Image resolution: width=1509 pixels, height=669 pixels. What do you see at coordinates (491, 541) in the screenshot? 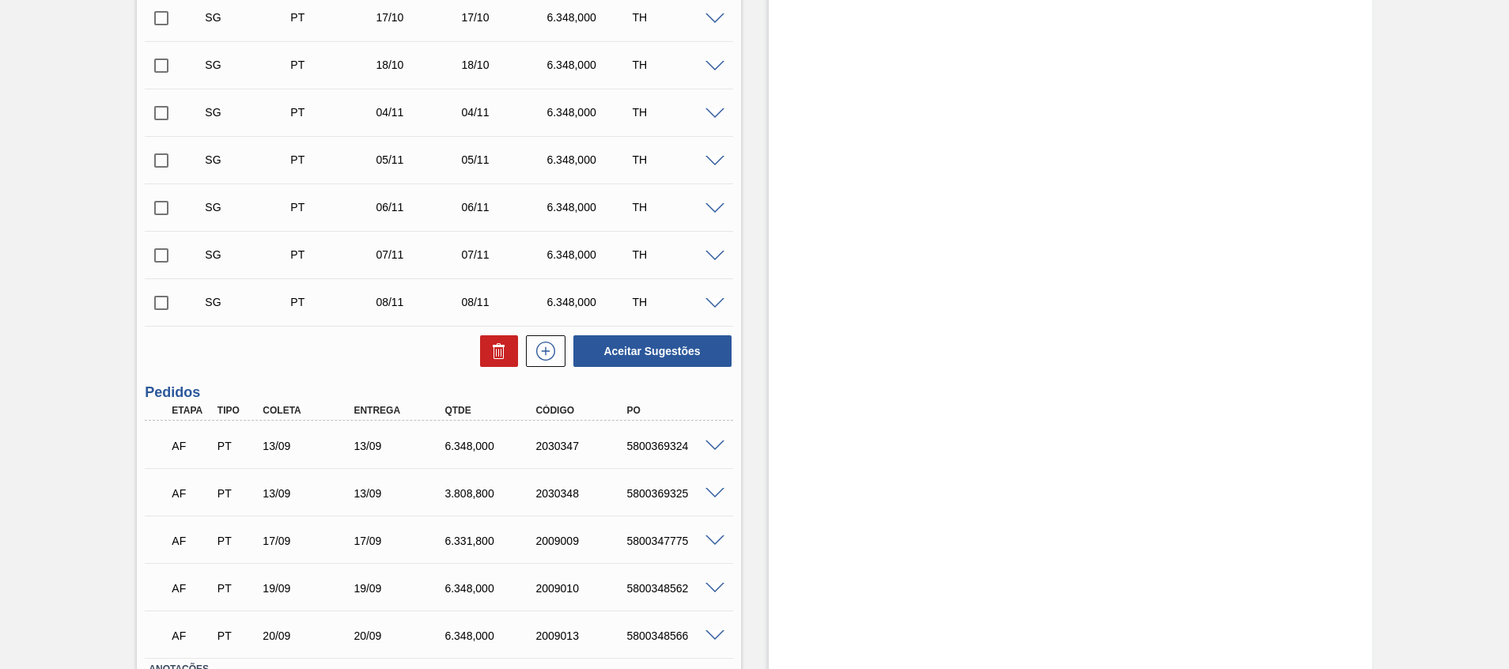
I see `div: 6.331,800` at bounding box center [491, 541].